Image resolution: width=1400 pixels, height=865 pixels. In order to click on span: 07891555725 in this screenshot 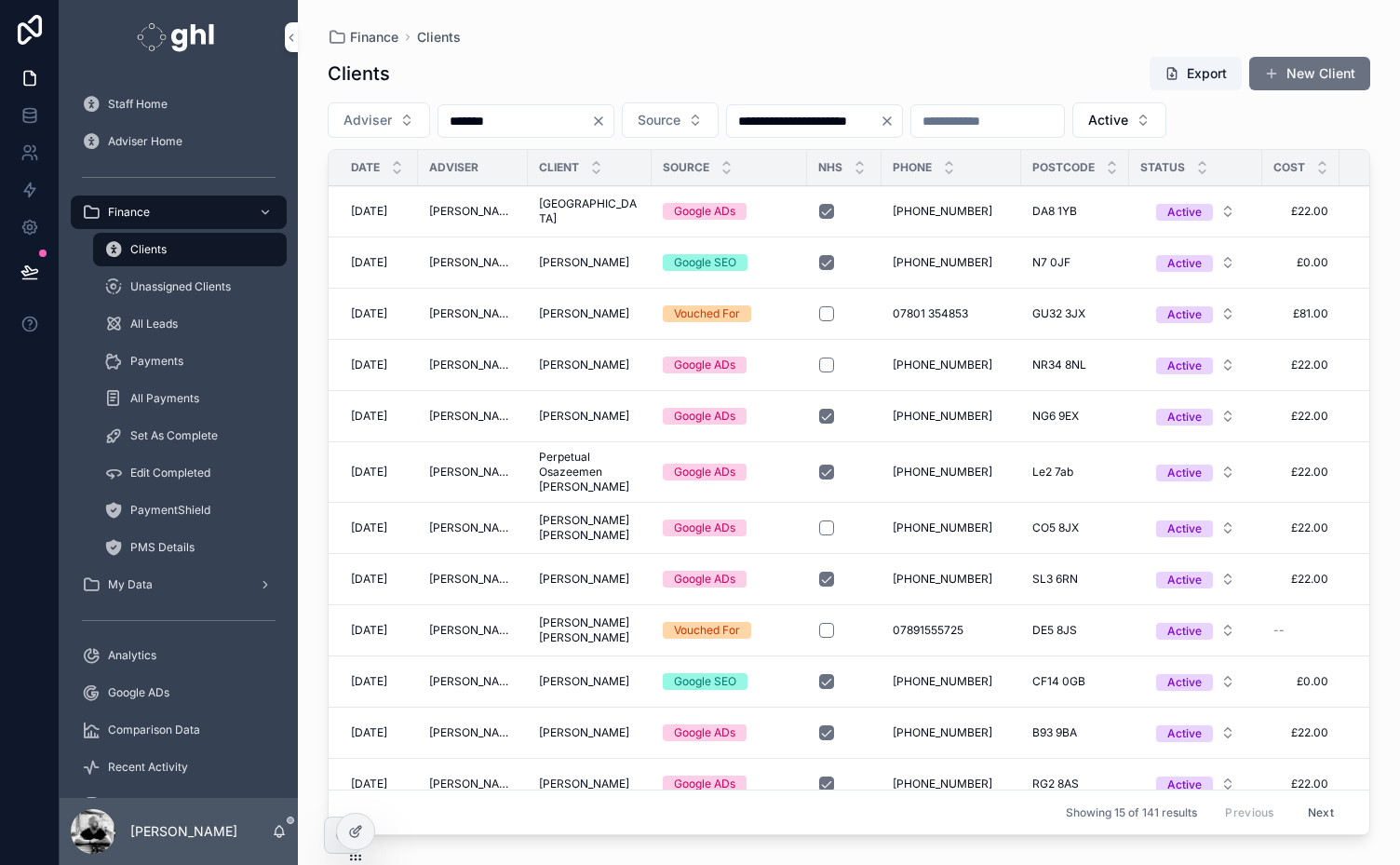, I will do `click(928, 631)`.